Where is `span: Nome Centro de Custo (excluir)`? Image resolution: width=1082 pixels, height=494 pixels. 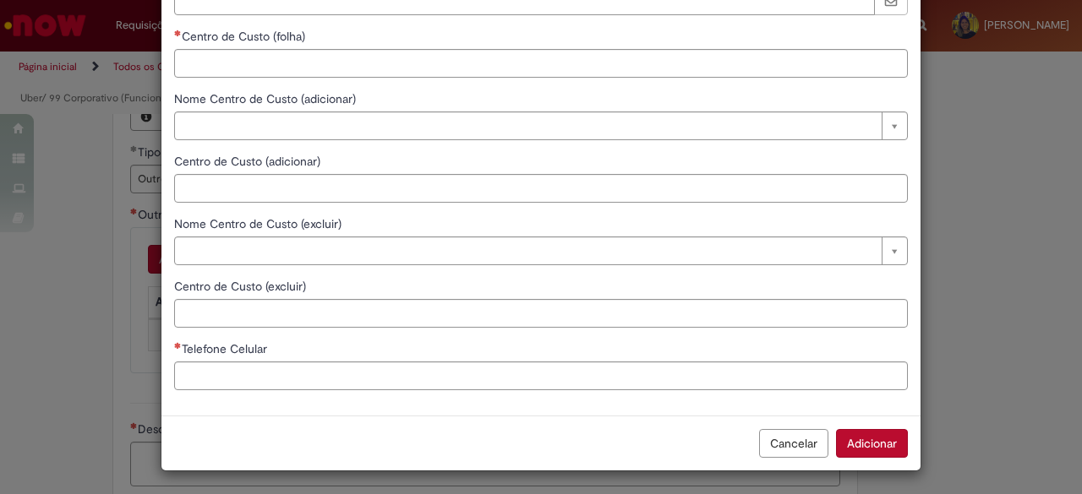
span: Nome Centro de Custo (excluir) is located at coordinates (259, 224).